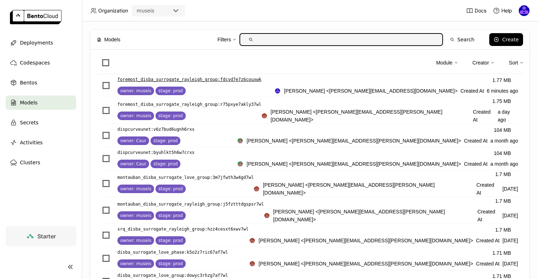 This screenshot has height=279, width=538. Describe the element at coordinates (29, 122) in the screenshot. I see `span: Secrets` at that location.